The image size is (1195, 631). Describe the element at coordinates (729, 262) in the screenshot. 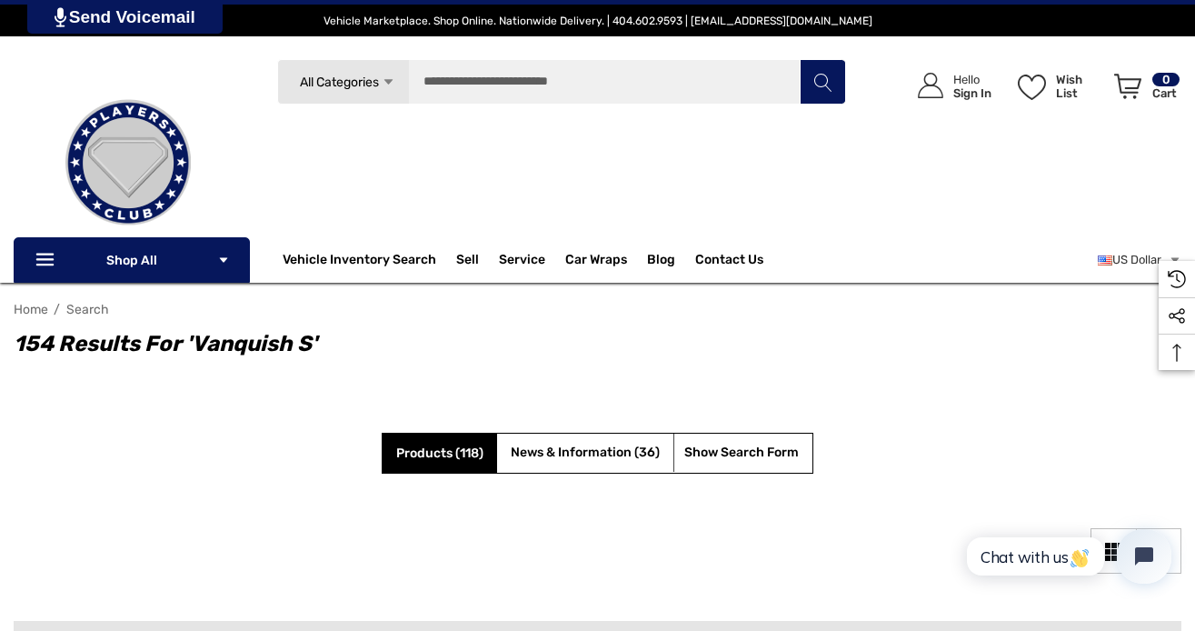

I see `span: Contact Us` at that location.